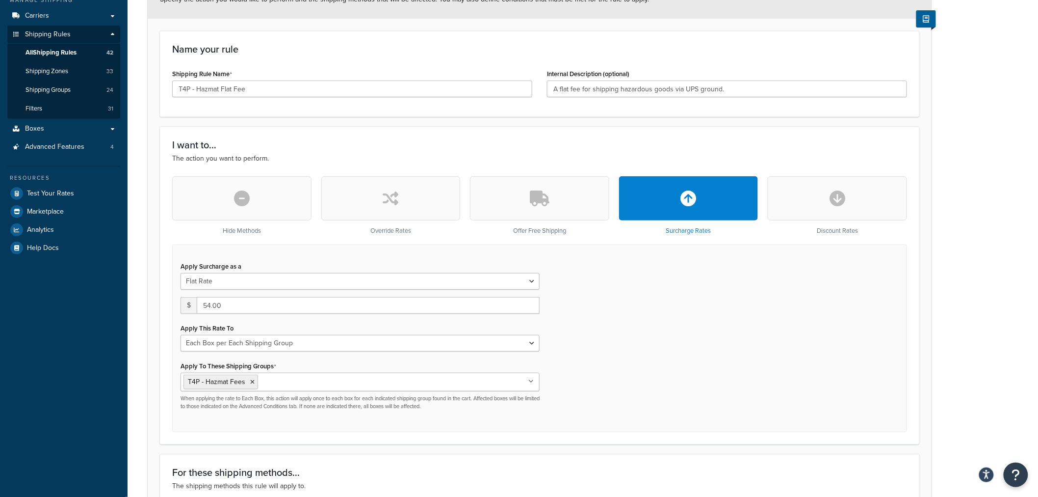 Image resolution: width=1038 pixels, height=497 pixels. What do you see at coordinates (48, 90) in the screenshot?
I see `span: Shipping Groups` at bounding box center [48, 90].